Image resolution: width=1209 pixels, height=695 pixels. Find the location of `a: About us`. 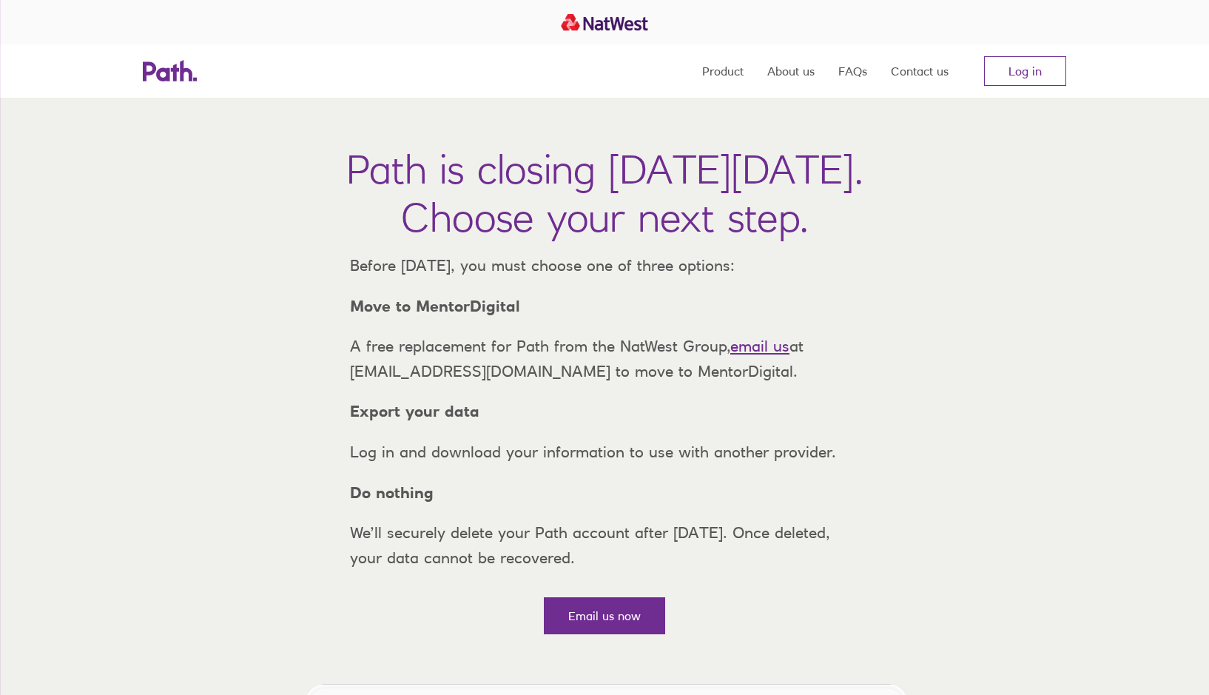

a: About us is located at coordinates (791, 71).